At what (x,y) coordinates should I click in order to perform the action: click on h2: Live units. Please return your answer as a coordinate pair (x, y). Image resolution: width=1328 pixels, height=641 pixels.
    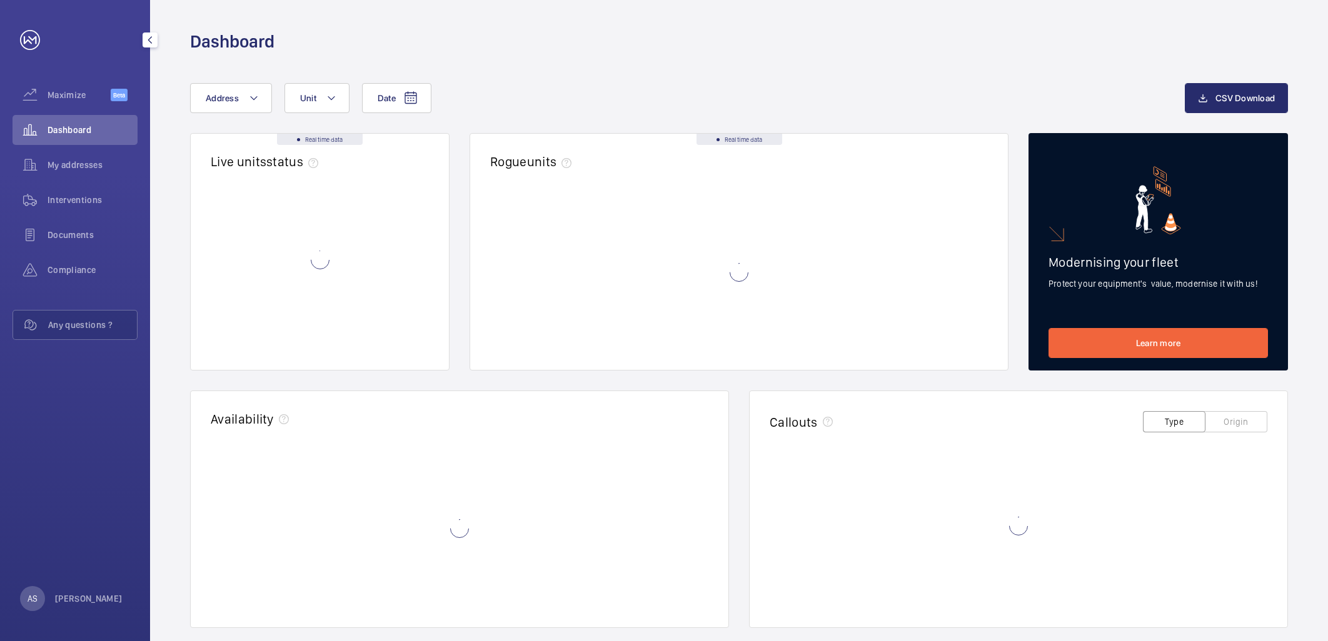
    Looking at the image, I should click on (267, 161).